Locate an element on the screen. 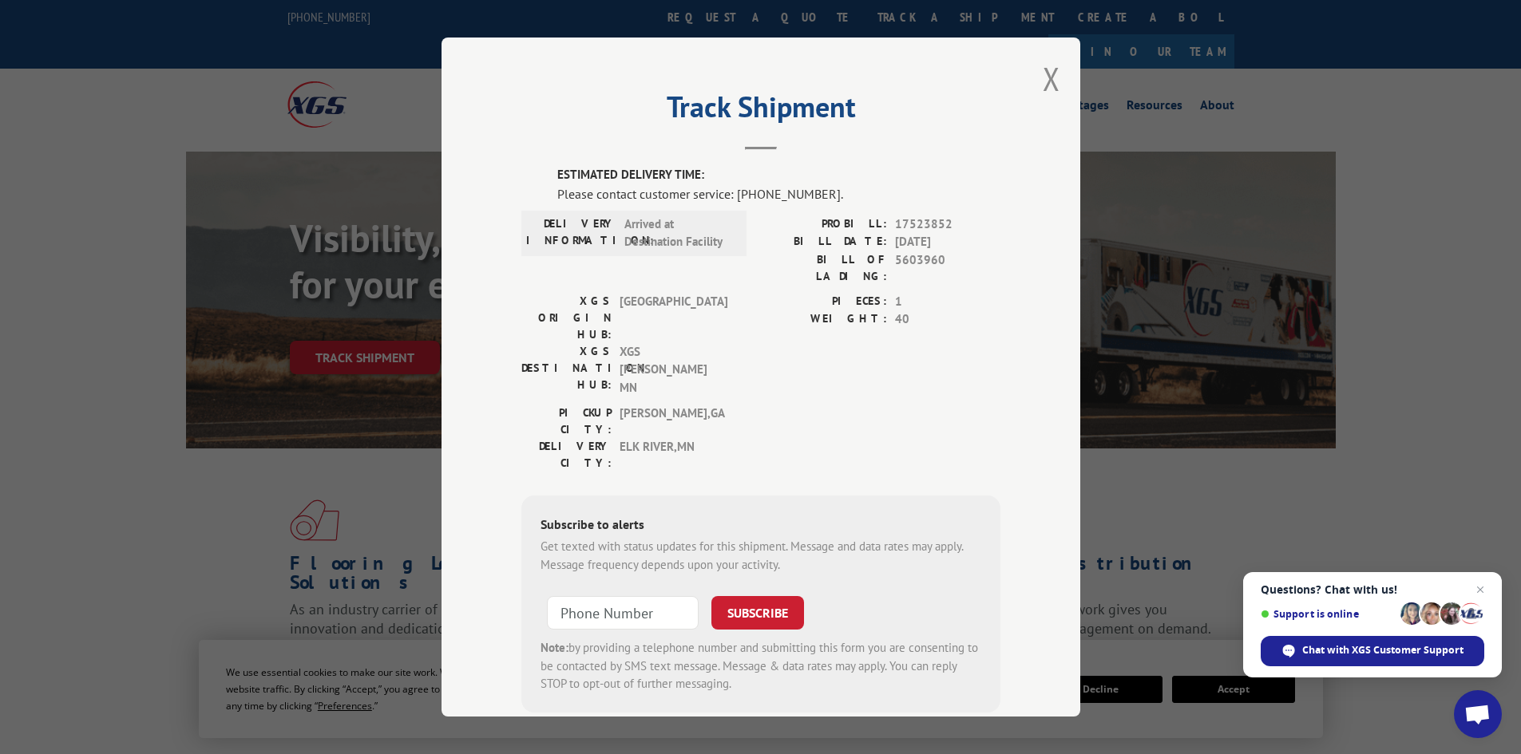  label: WEIGHT: is located at coordinates (824, 319).